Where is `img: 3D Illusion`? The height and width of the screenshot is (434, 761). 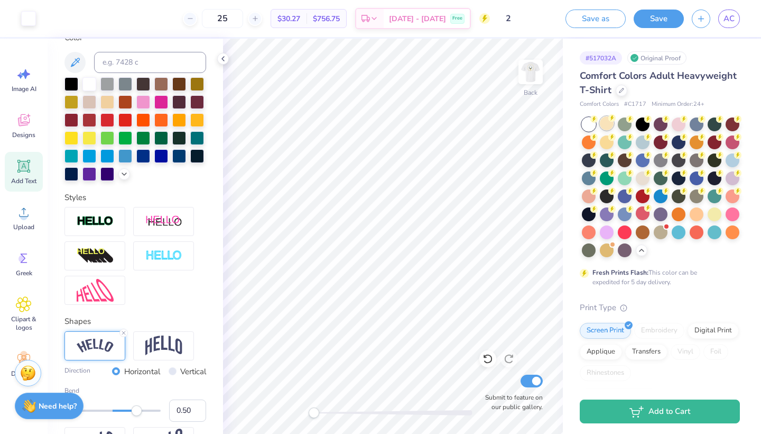
img: 3D Illusion is located at coordinates (95, 256).